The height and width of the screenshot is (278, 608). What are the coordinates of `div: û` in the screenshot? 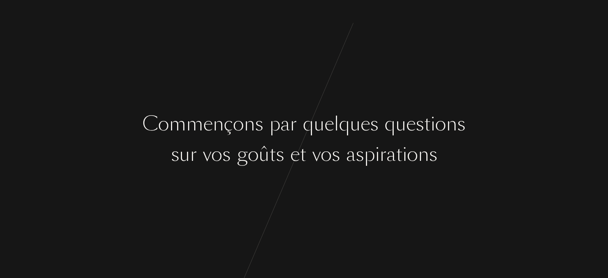 It's located at (264, 154).